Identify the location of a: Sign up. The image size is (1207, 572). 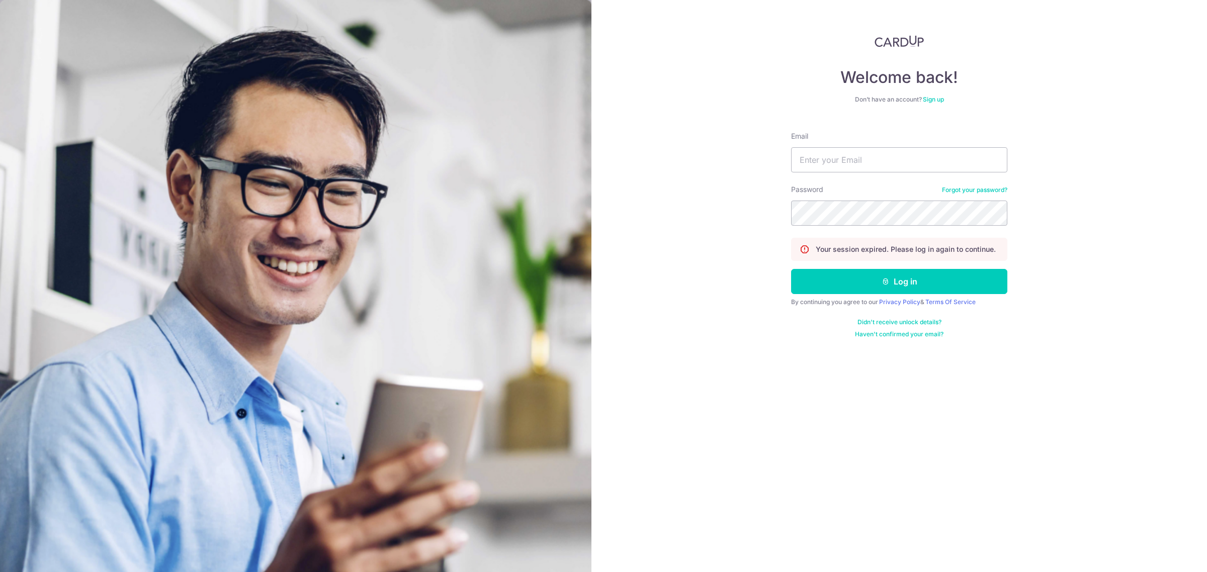
(933, 99).